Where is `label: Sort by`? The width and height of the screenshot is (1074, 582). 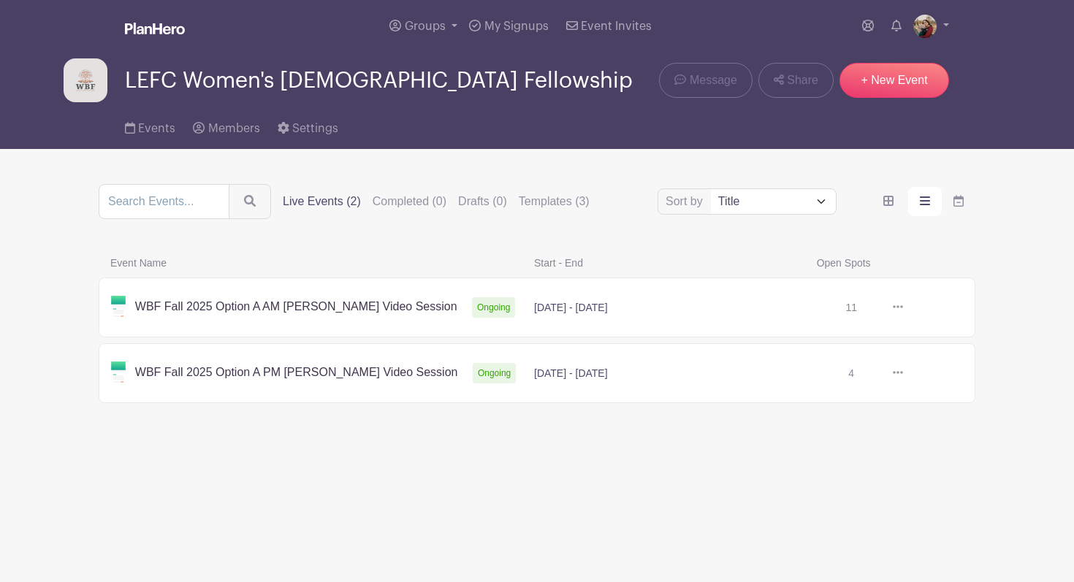 label: Sort by is located at coordinates (686, 202).